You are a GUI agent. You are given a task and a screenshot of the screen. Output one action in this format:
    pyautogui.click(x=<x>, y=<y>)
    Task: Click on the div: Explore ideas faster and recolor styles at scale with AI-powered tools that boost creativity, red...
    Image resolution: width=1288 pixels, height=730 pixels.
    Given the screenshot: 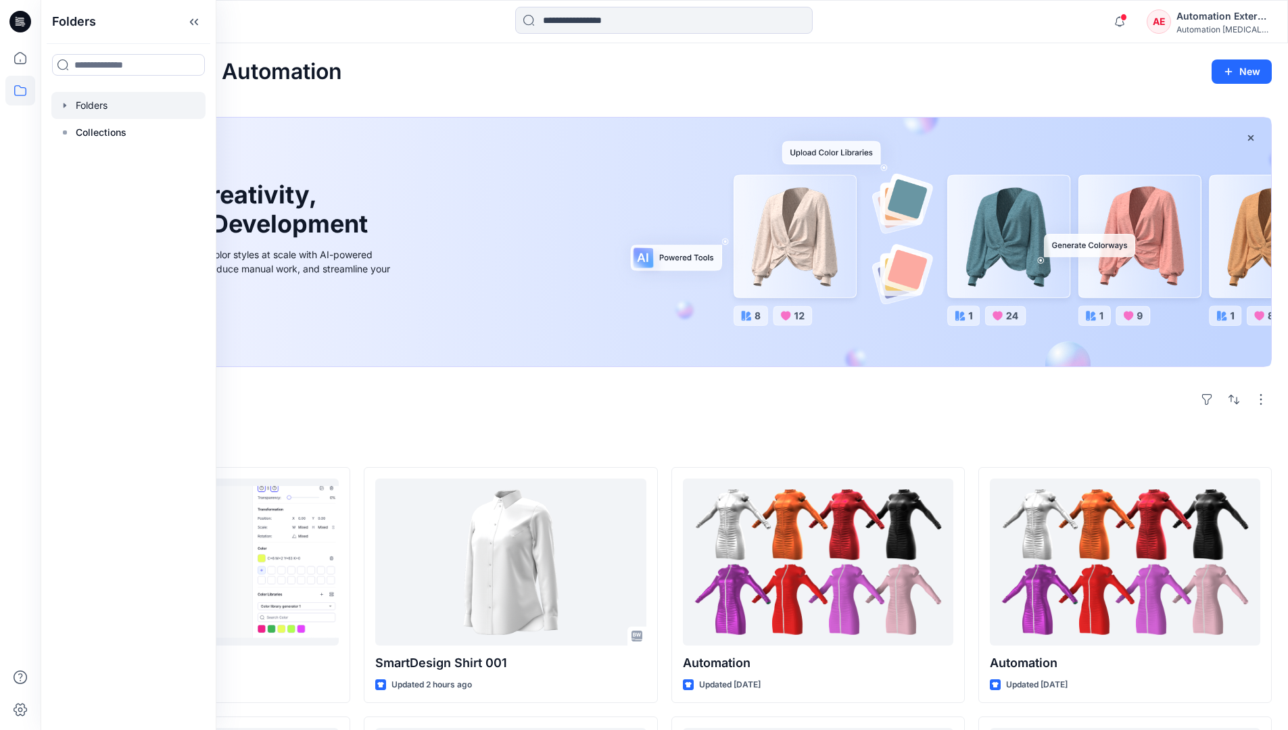 What is the action you would take?
    pyautogui.click(x=242, y=268)
    